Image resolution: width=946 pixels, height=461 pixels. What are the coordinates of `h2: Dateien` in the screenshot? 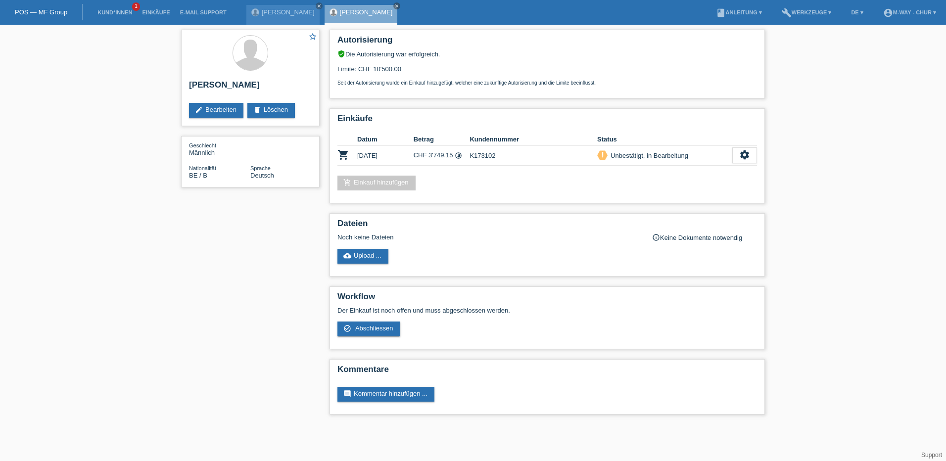 It's located at (547, 226).